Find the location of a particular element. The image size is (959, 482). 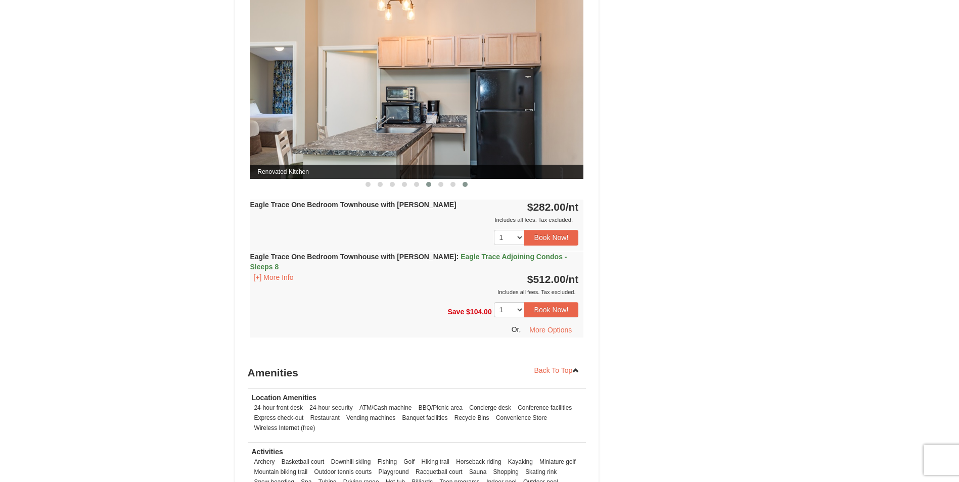

li: Racquetball court is located at coordinates (439, 472).